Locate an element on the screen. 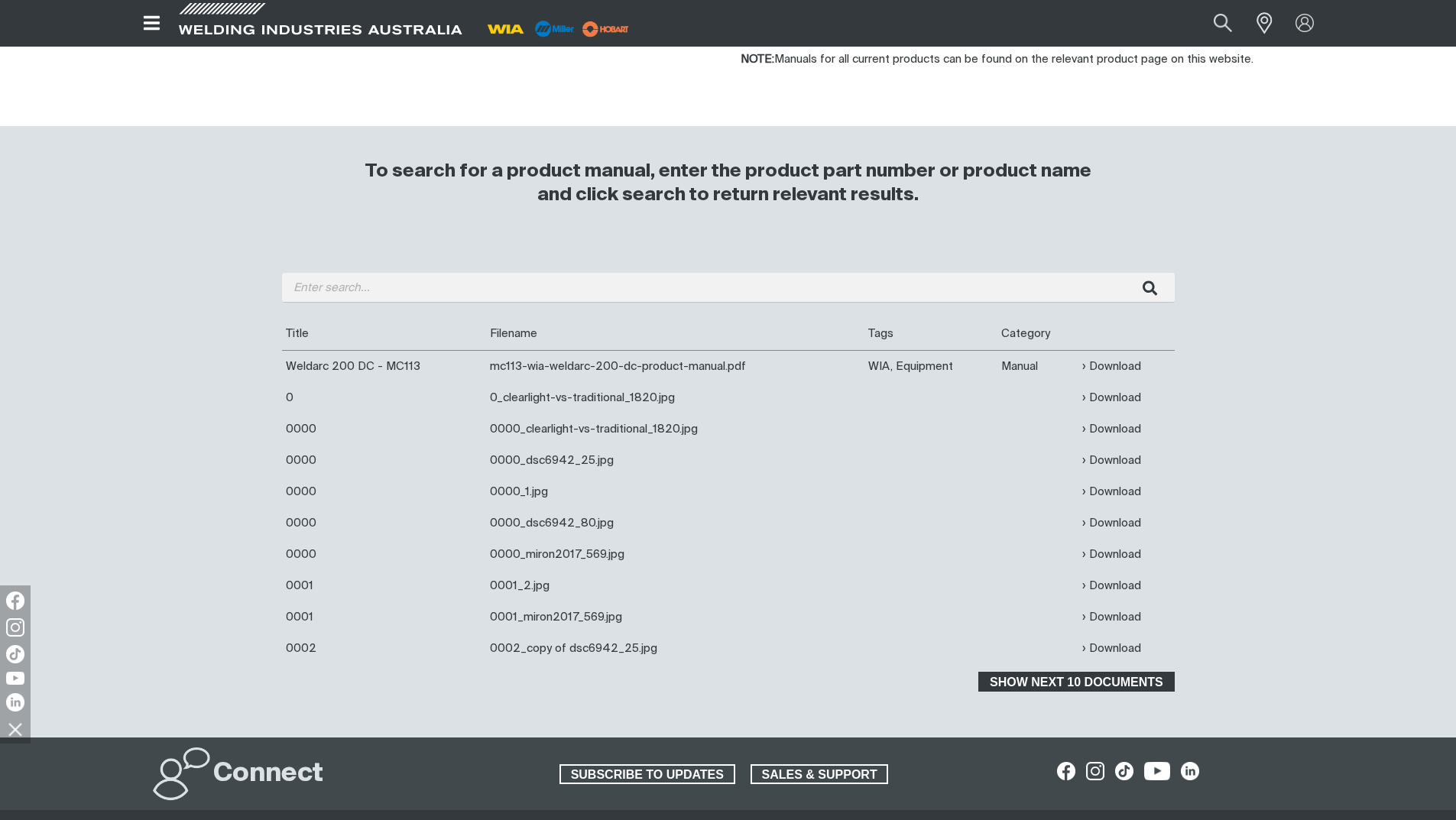  td: 0 is located at coordinates (383, 397).